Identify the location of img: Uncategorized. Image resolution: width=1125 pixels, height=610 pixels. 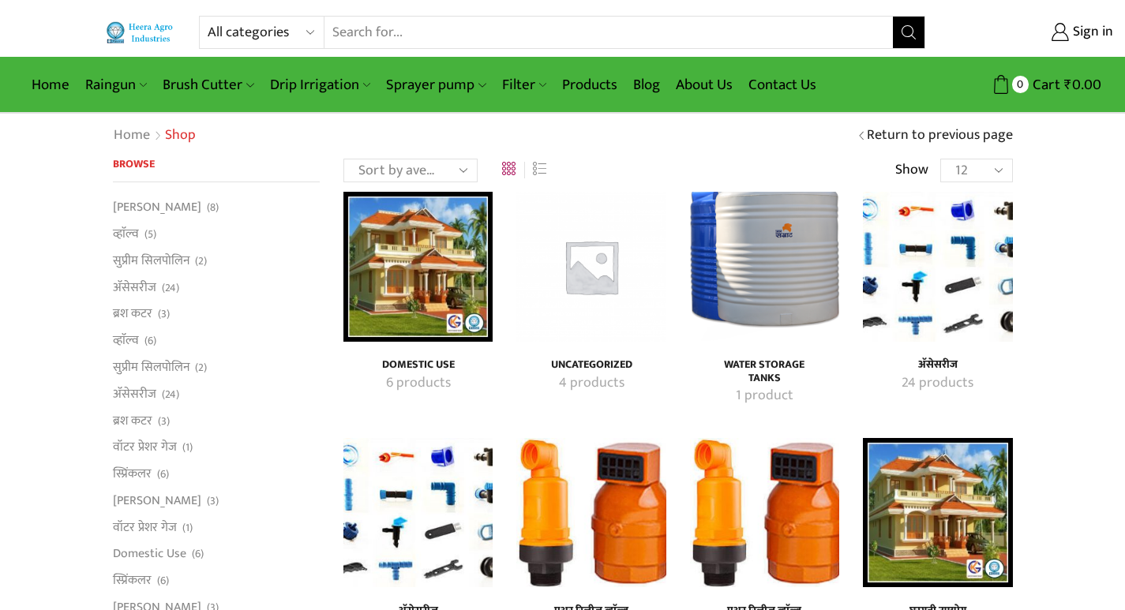
(590, 266).